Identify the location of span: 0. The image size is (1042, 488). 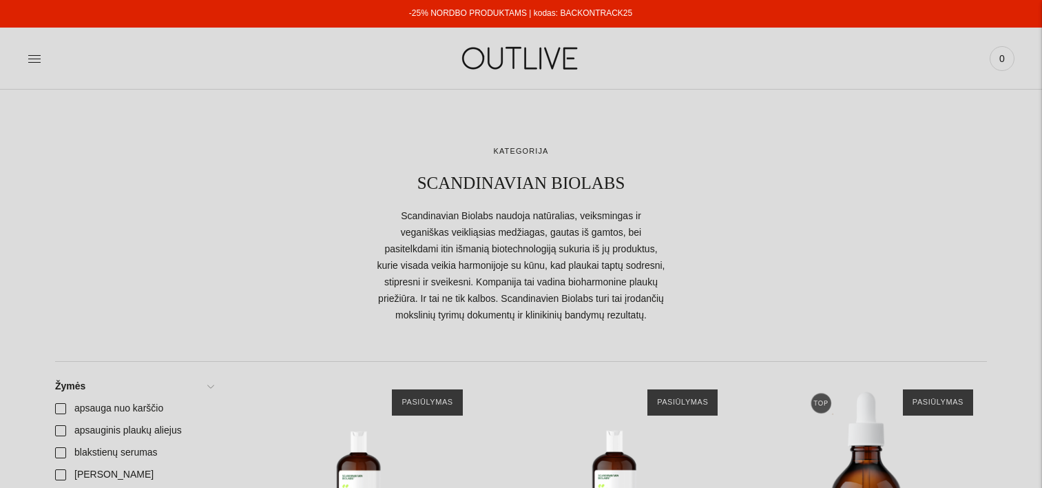
(1002, 59).